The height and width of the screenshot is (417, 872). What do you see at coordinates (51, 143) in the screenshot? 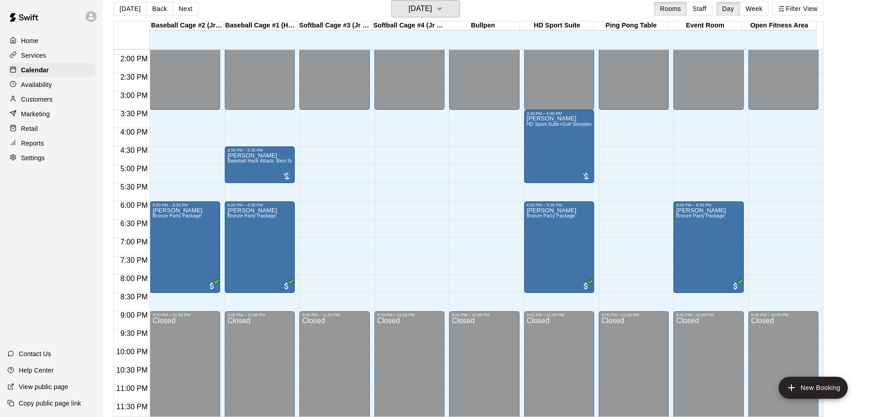
I see `a: Reports` at bounding box center [51, 143].